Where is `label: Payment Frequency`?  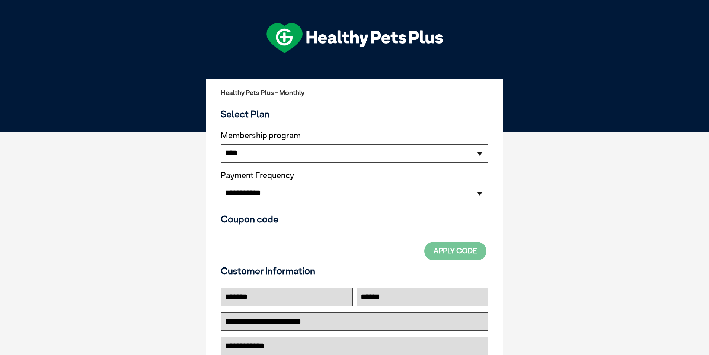
label: Payment Frequency is located at coordinates (257, 175).